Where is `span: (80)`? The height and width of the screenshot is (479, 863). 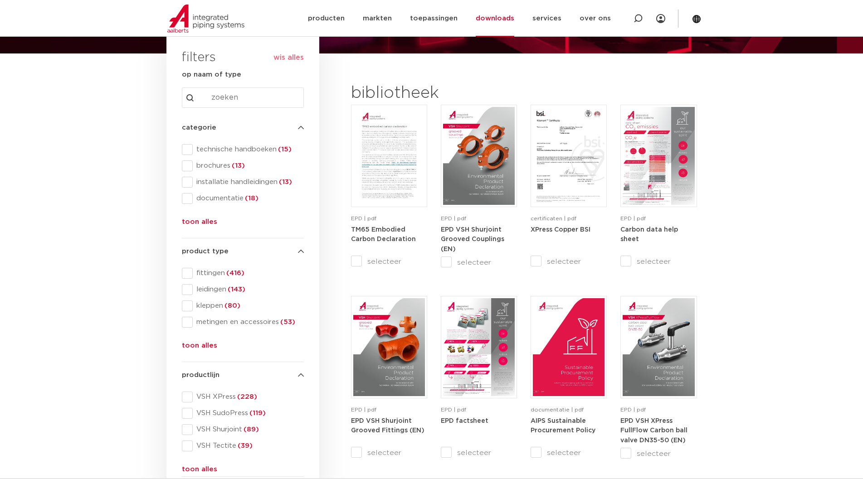 span: (80) is located at coordinates (232, 306).